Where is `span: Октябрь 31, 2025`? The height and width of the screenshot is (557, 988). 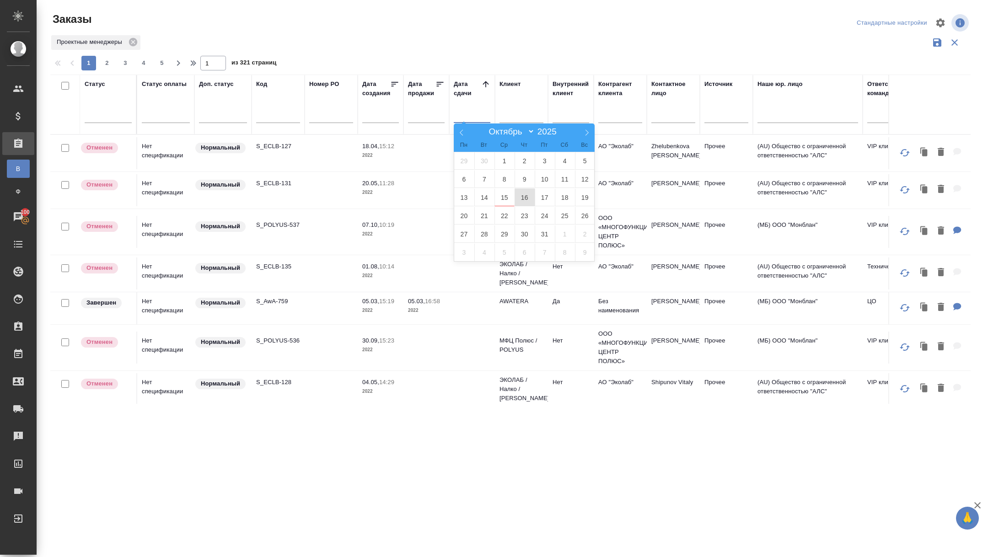
span: Октябрь 31, 2025 is located at coordinates (545, 234).